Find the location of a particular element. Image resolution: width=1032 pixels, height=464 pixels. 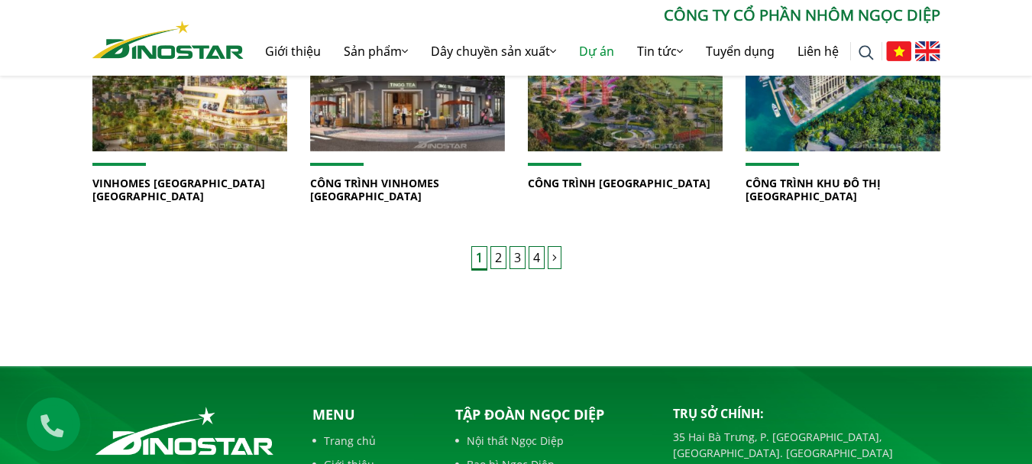

p: CÔNG TY CỔ PHẦN NHÔM NGỌC DIỆP is located at coordinates (592, 15).